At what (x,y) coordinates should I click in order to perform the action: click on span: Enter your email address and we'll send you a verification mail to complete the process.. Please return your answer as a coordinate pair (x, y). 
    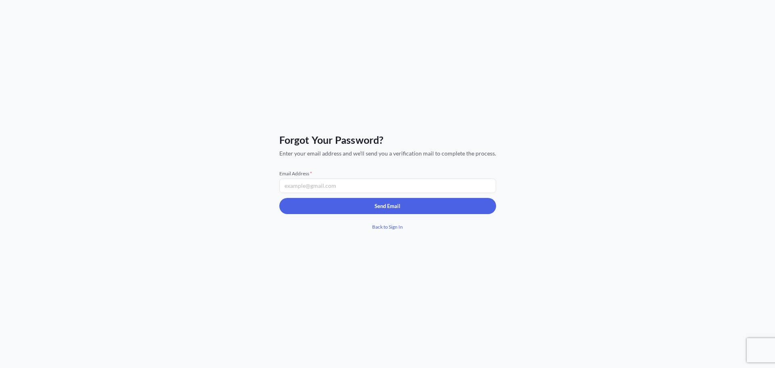
    Looking at the image, I should click on (387, 153).